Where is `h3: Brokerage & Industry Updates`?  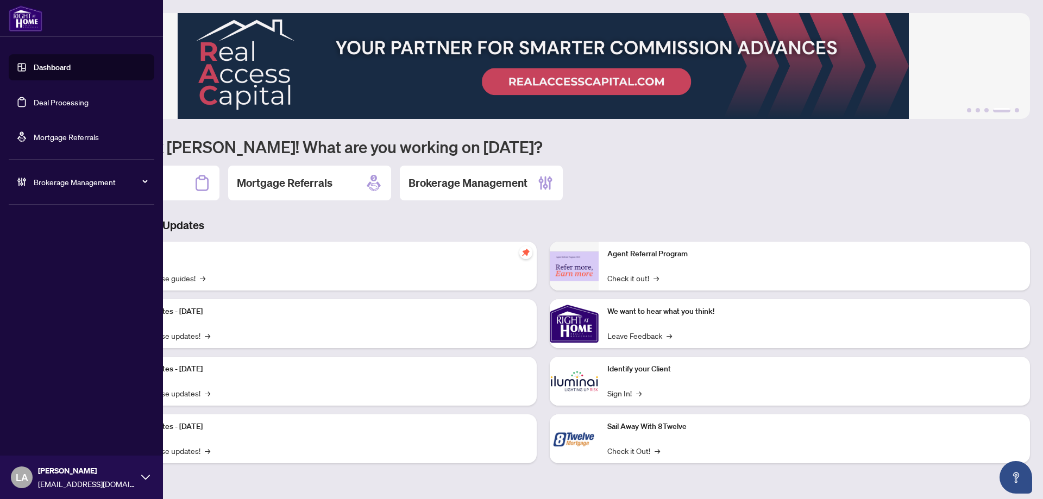 h3: Brokerage & Industry Updates is located at coordinates (543, 225).